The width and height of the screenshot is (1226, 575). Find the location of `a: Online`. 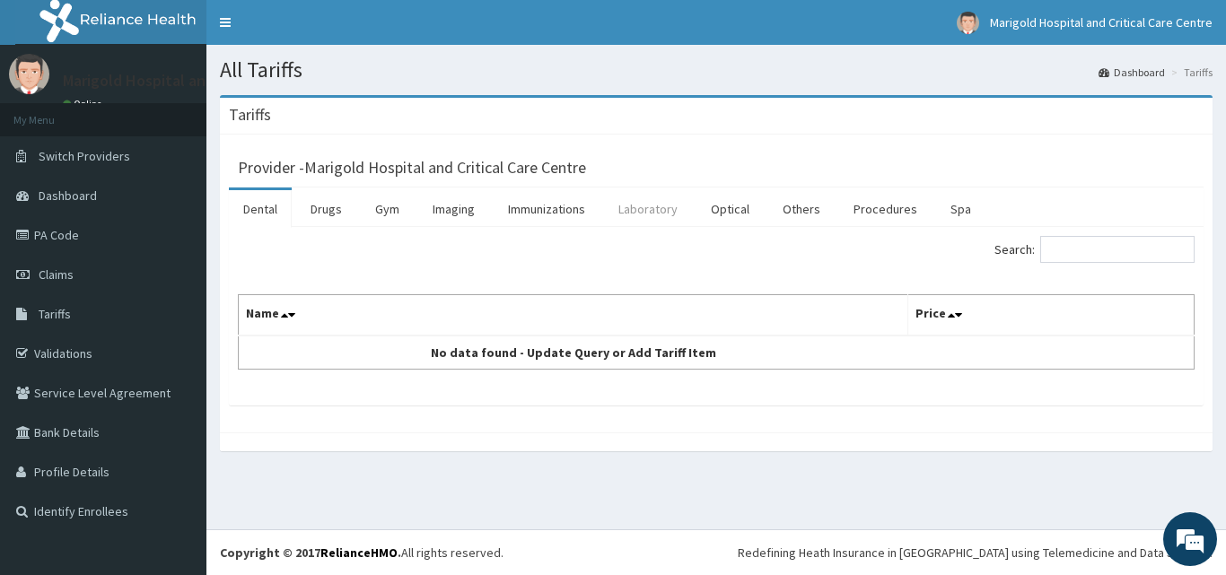

a: Online is located at coordinates (84, 104).